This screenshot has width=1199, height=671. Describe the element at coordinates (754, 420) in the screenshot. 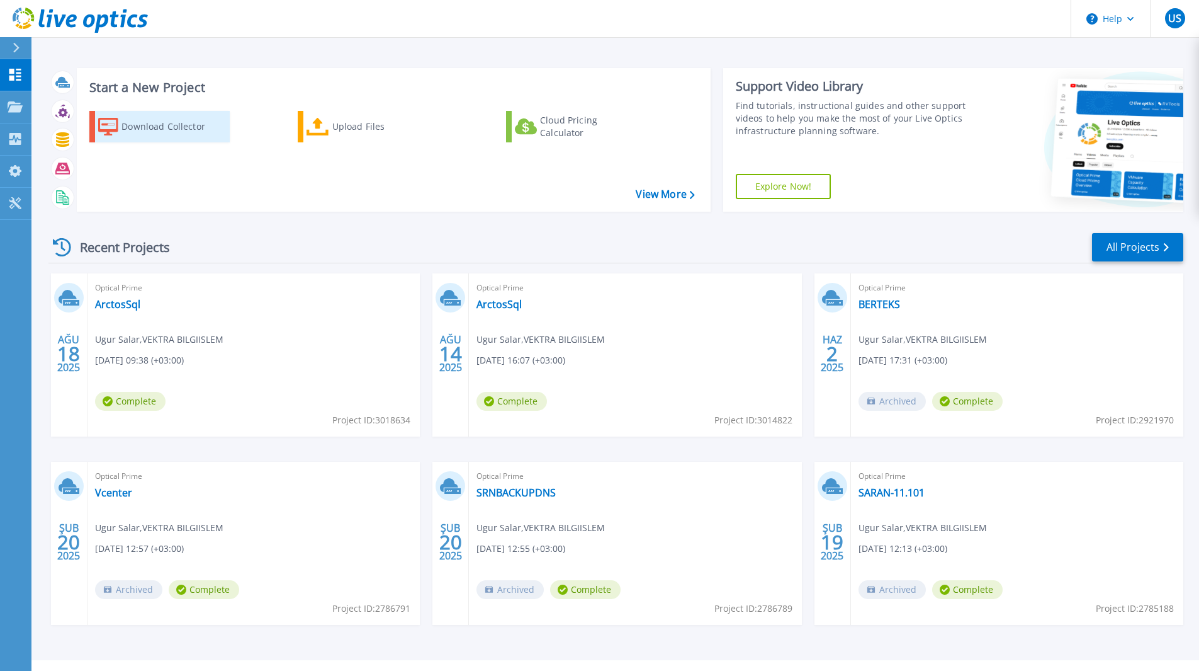

I see `span: Project ID: 3014822` at that location.